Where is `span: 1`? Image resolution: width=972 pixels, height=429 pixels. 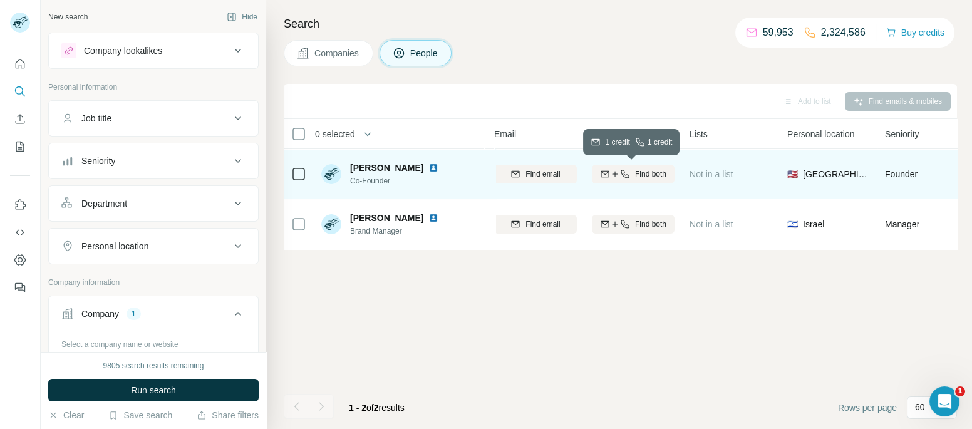
span: 1 is located at coordinates (960, 391).